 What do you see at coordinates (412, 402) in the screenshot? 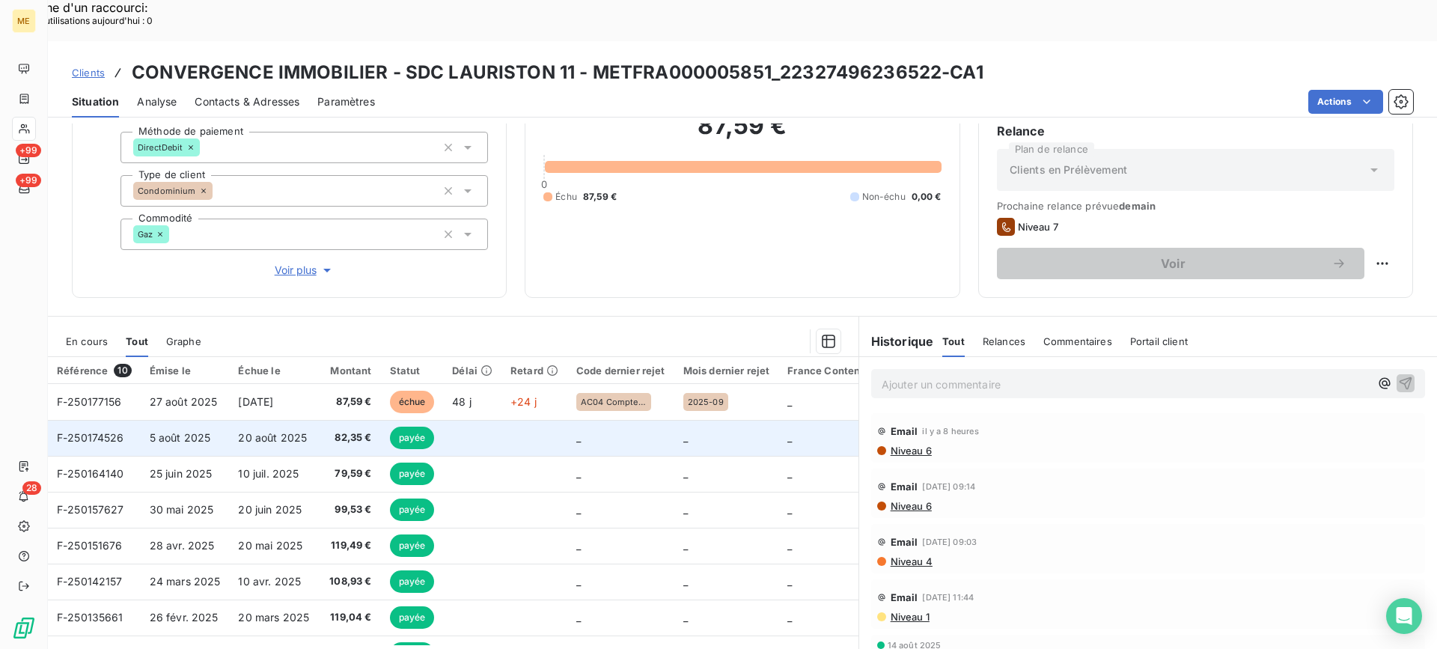
I see `span: échue` at bounding box center [412, 402].